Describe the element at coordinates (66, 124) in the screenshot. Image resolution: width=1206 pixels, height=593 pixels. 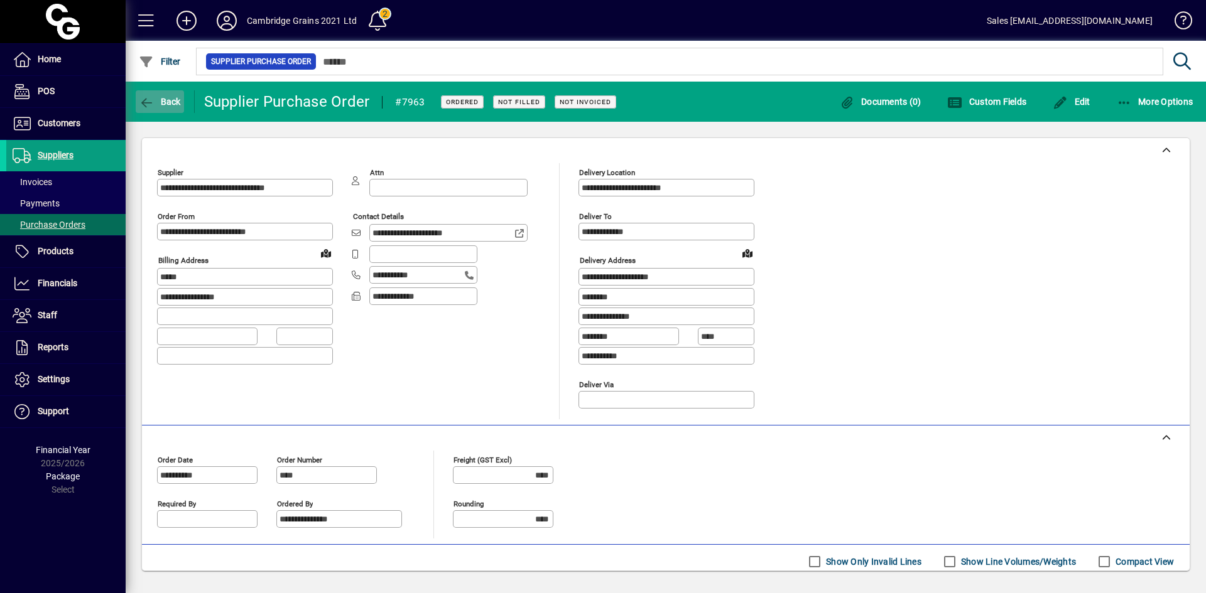
I see `a: Customers` at that location.